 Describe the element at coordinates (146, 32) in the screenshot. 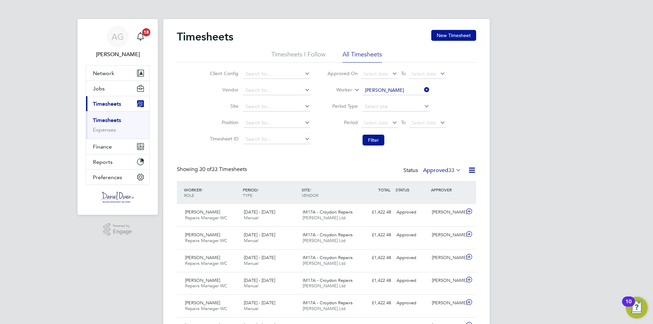

I see `span: 18` at that location.